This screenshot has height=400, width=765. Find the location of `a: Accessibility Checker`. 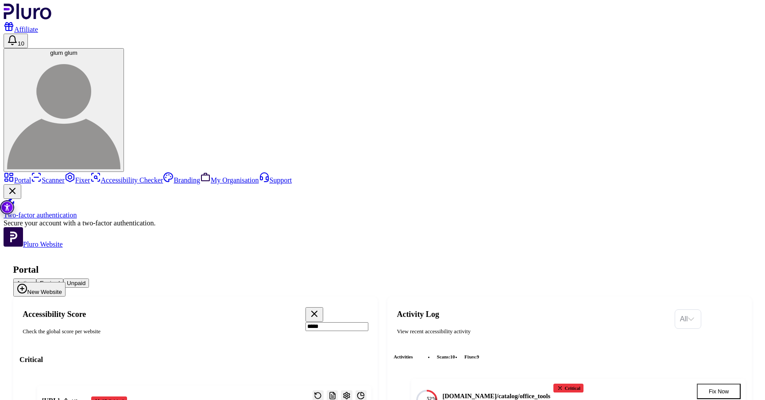

a: Accessibility Checker is located at coordinates (127, 180).